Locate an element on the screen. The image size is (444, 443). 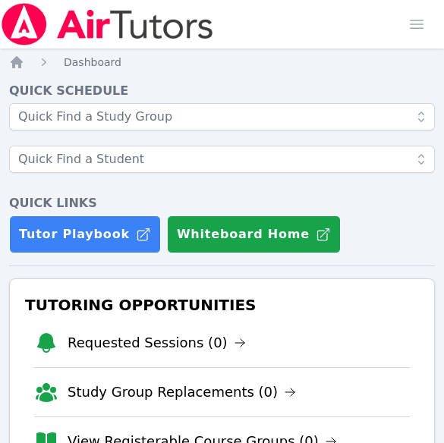
a: Study Group Replacements (0) is located at coordinates (181, 393).